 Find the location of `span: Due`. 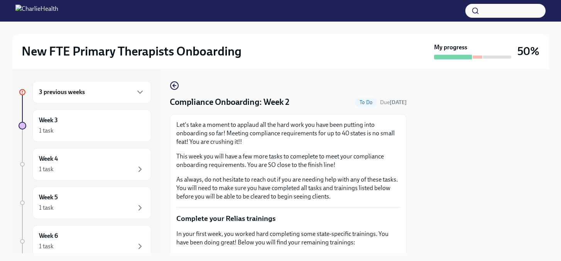

span: Due is located at coordinates (393, 102).